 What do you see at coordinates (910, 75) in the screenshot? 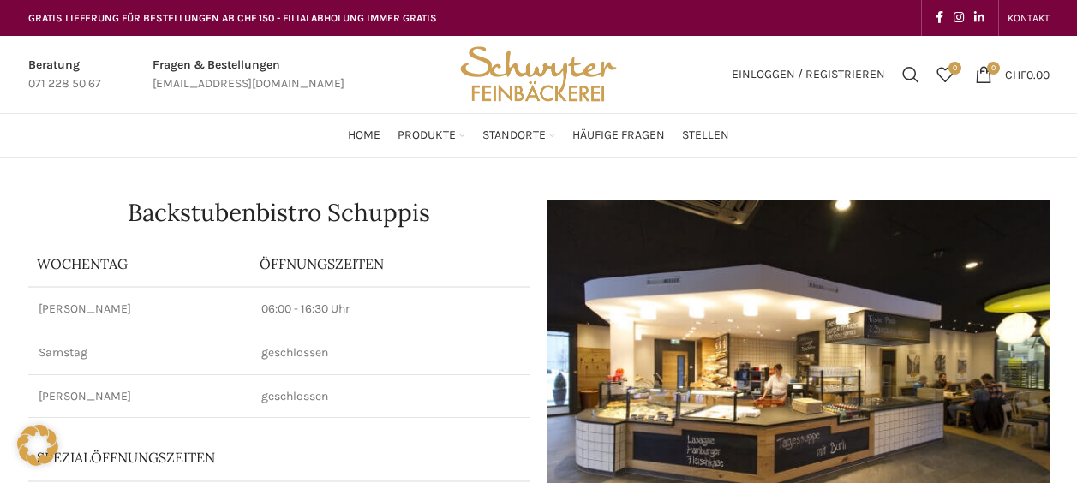
I see `div: Suchen` at bounding box center [910, 75].